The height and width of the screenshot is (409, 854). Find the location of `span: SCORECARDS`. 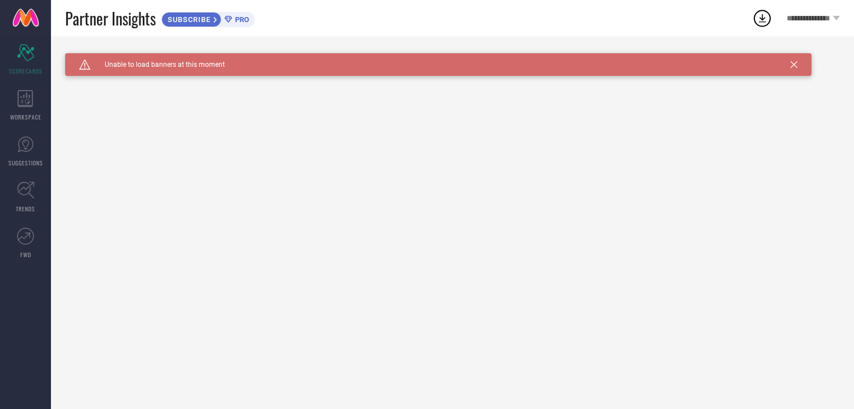

span: SCORECARDS is located at coordinates (25, 71).